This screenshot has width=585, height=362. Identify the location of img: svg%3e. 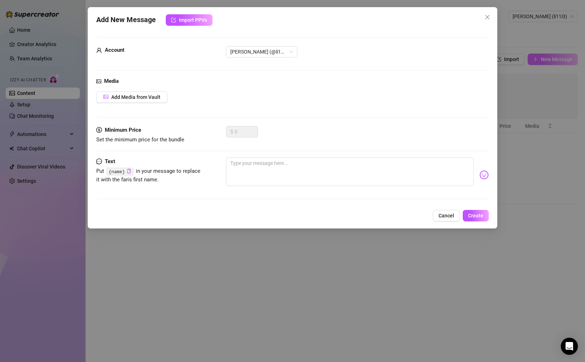
(484, 175).